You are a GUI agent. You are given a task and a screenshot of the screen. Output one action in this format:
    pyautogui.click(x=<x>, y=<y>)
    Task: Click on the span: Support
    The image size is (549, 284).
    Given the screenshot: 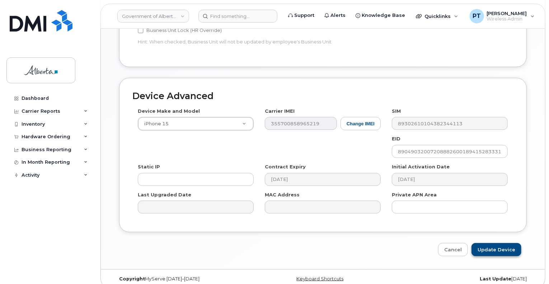 What is the action you would take?
    pyautogui.click(x=304, y=15)
    